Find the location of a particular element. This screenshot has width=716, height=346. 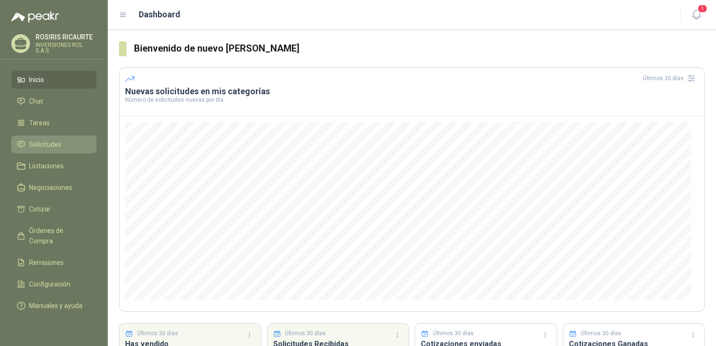

span: Tareas is located at coordinates (39, 123).